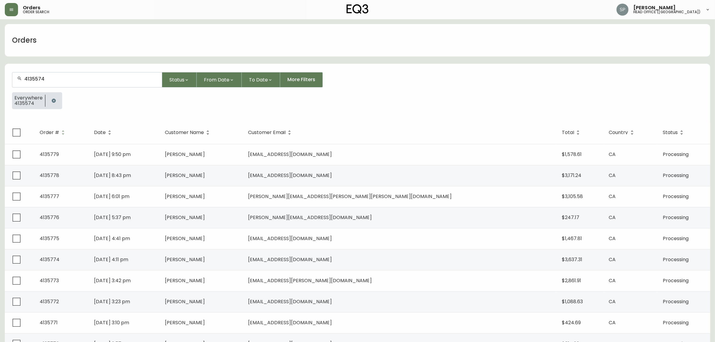  What do you see at coordinates (29, 103) in the screenshot?
I see `span: 4135574` at bounding box center [29, 103].